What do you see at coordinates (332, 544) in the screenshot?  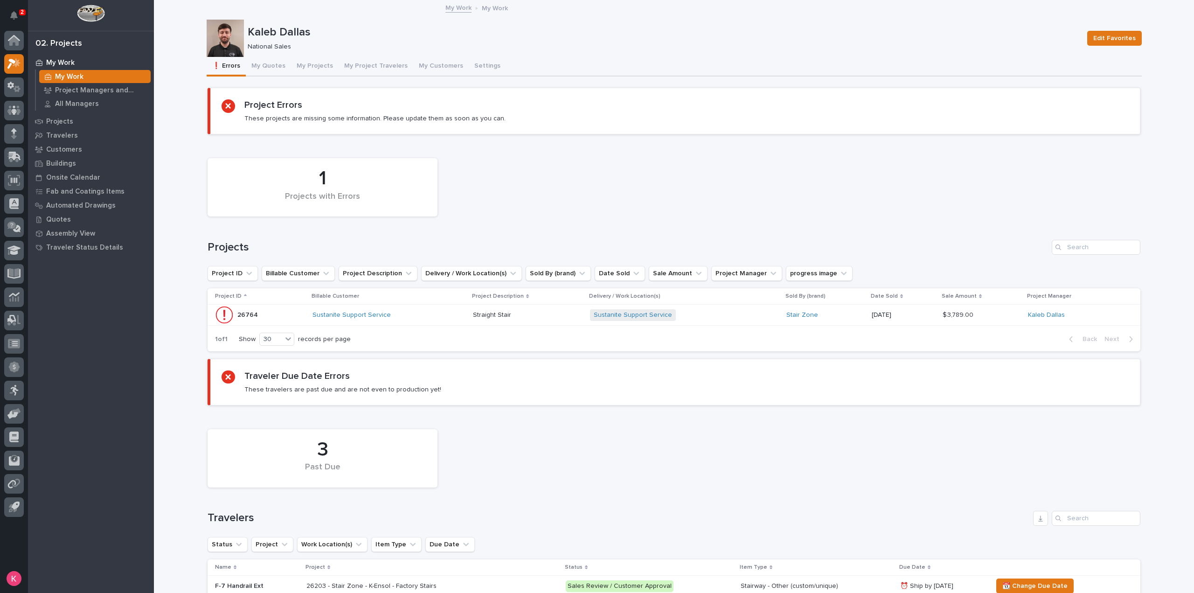 I see `button: Work Location(s)` at bounding box center [332, 544].